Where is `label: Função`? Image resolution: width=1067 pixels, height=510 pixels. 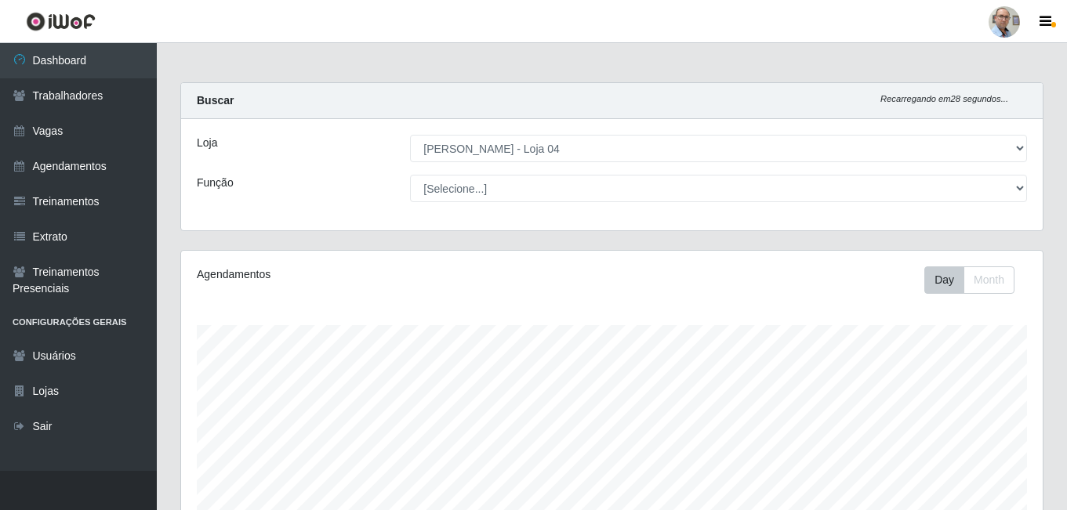 label: Função is located at coordinates (215, 183).